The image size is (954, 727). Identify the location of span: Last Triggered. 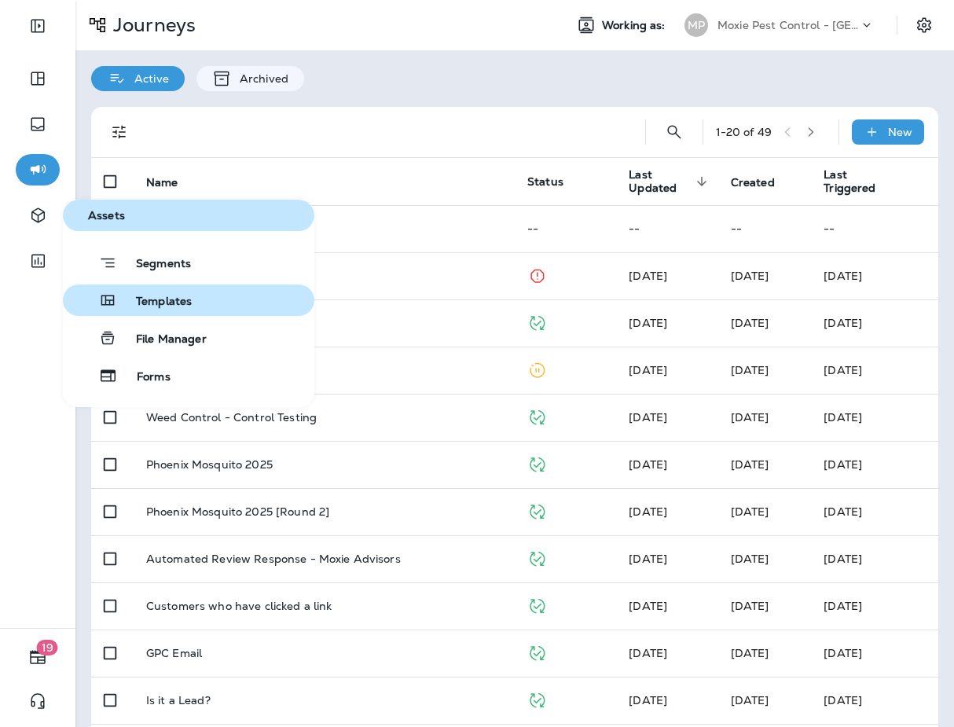
(849, 181).